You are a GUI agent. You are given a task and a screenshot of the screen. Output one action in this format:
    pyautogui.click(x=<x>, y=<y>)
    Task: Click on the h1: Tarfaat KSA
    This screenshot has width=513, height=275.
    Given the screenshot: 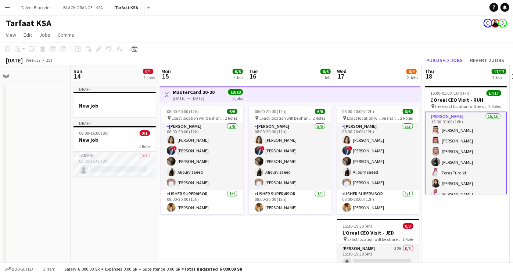 What is the action you would take?
    pyautogui.click(x=29, y=23)
    